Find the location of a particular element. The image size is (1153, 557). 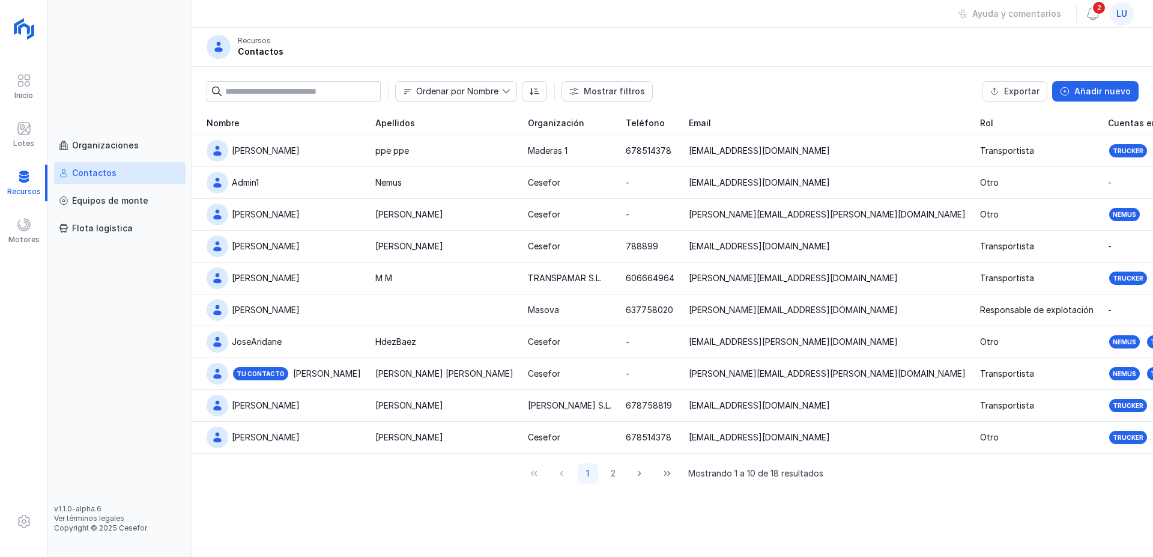

div: Motores is located at coordinates (24, 240).